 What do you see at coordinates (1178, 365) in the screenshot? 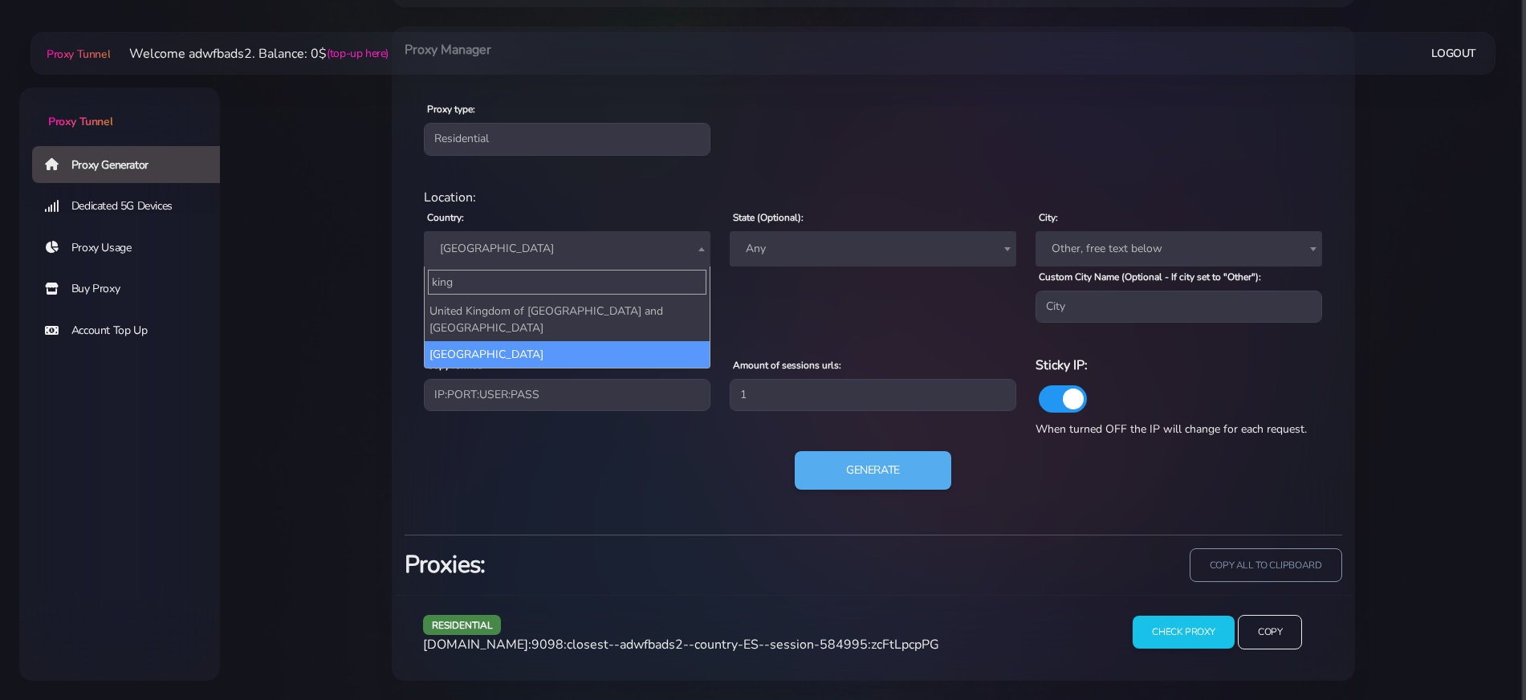
I see `h6: Sticky IP:` at bounding box center [1178, 365].